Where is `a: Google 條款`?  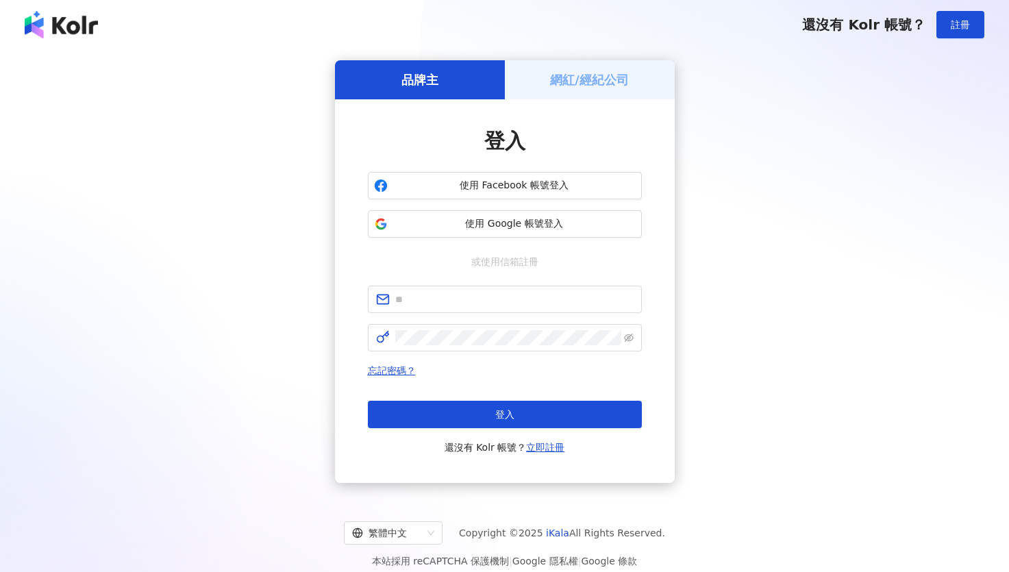
a: Google 條款 is located at coordinates (609, 561).